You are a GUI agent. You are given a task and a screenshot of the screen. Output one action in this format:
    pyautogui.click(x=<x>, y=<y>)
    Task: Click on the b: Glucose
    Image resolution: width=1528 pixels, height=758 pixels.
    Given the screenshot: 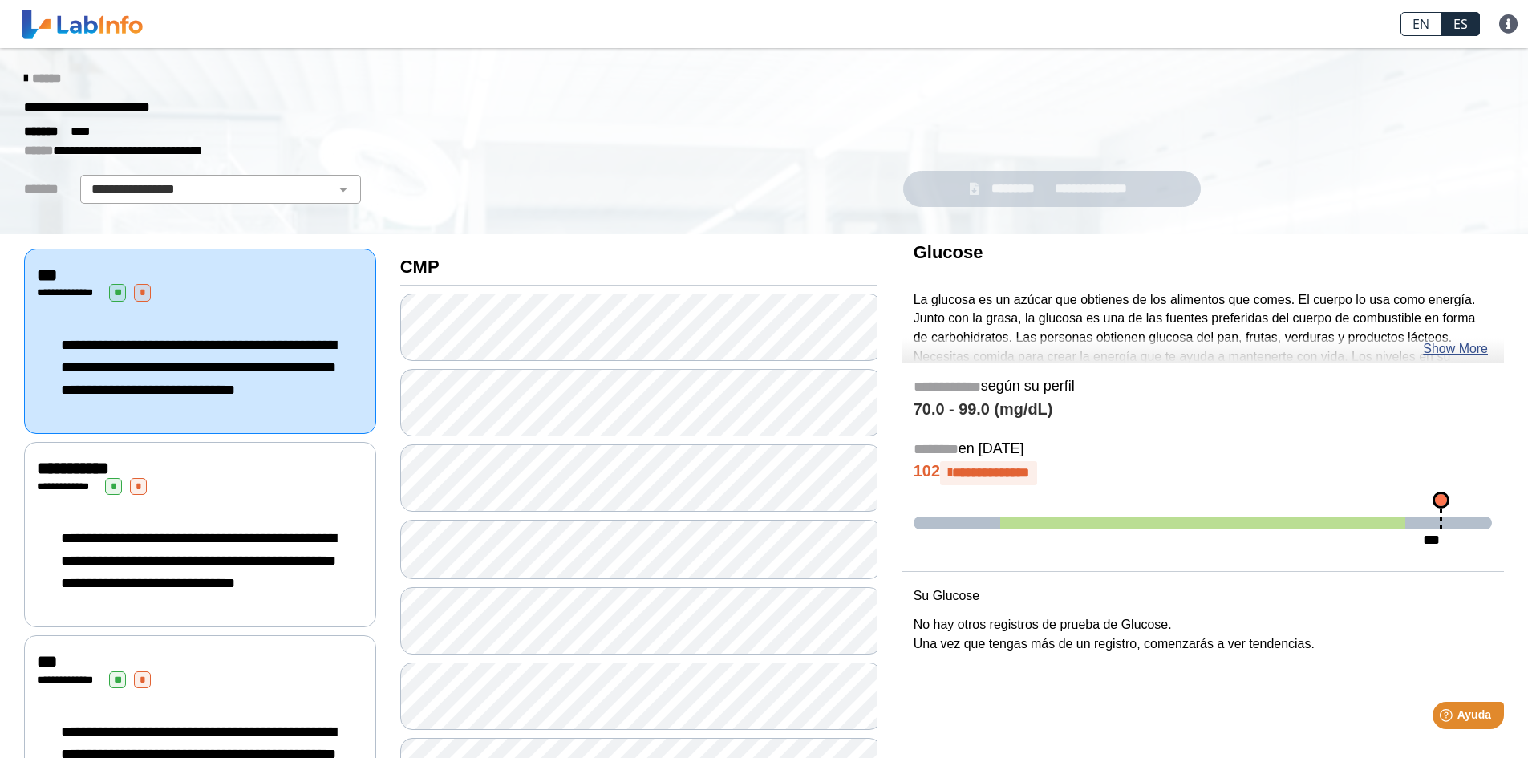 What is the action you would take?
    pyautogui.click(x=948, y=252)
    